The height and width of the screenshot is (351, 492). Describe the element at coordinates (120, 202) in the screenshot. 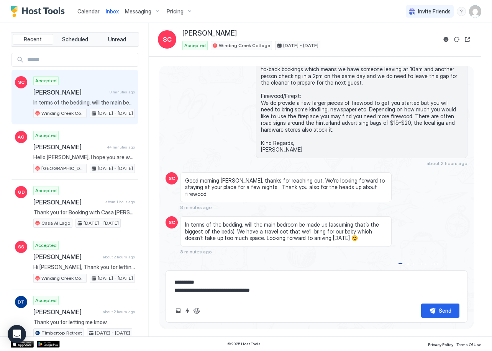

I see `span: about 1 hour ago` at that location.